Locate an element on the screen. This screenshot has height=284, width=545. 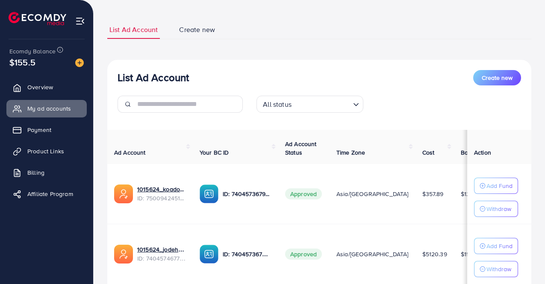
a: 1015624_koadok_1746449263868 is located at coordinates (162, 189).